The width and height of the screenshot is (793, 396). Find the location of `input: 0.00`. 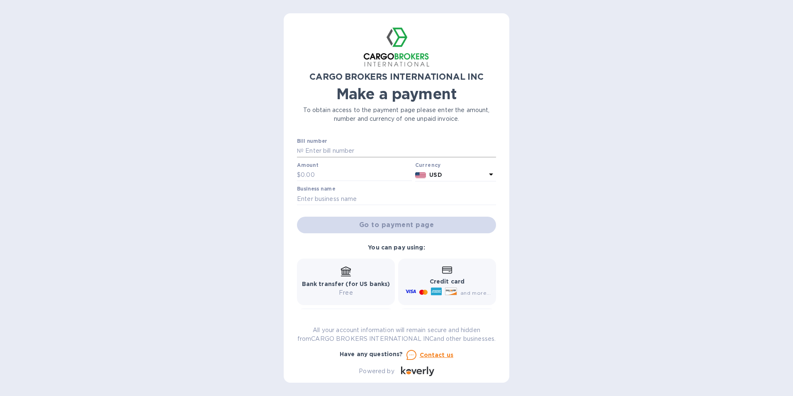

input: 0.00 is located at coordinates (356, 175).